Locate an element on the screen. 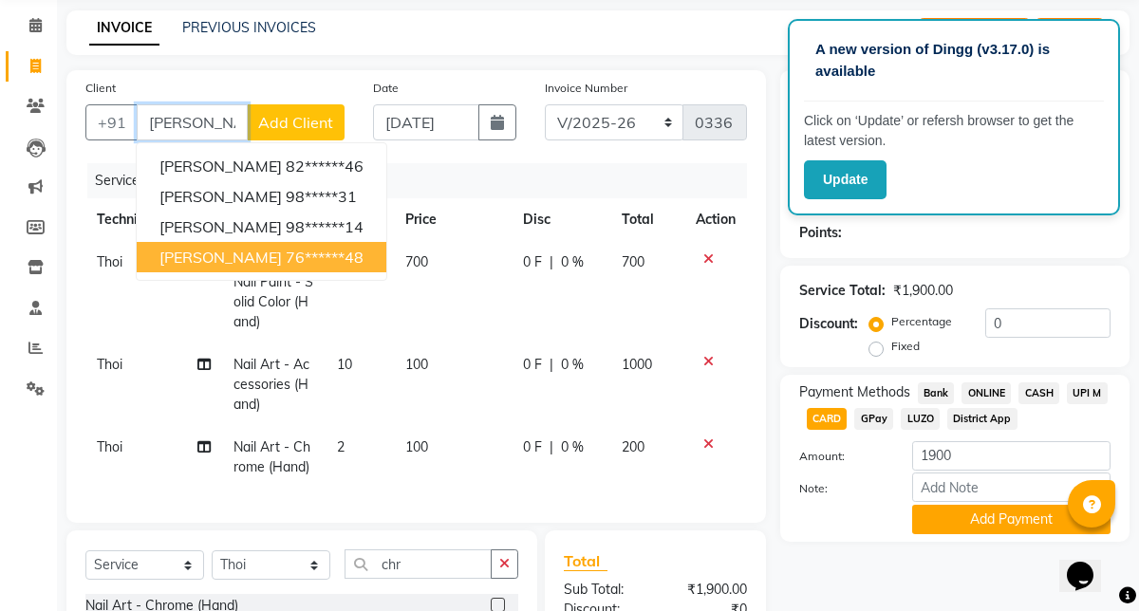 Image resolution: width=1139 pixels, height=611 pixels. label: Date is located at coordinates (385, 88).